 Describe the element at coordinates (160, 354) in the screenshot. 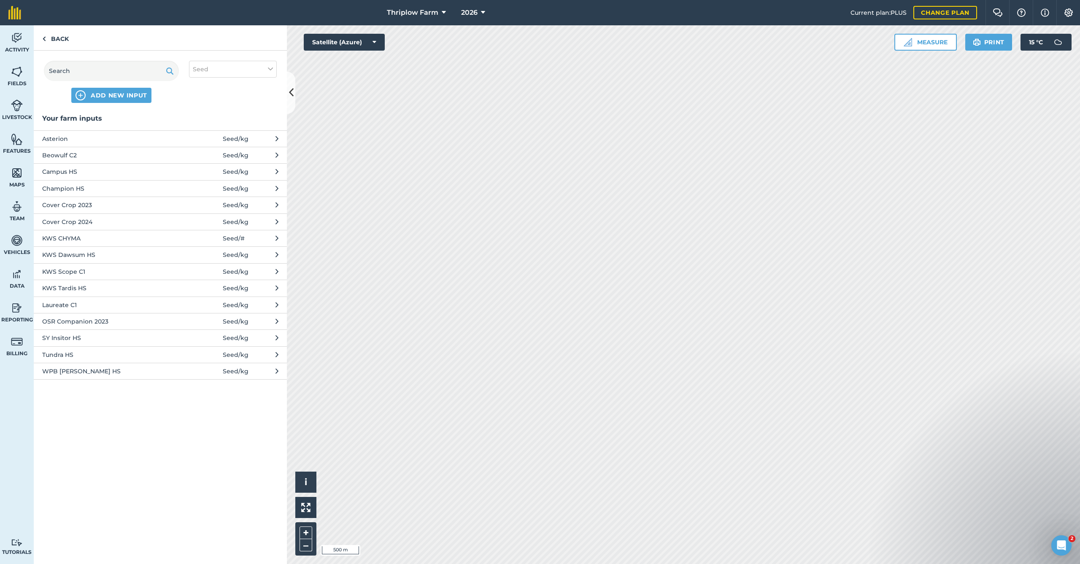

I see `button: Tundra HS Seed/kg` at that location.